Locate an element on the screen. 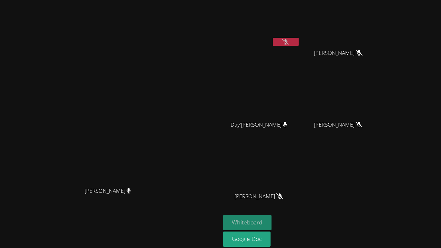  a: Google Doc is located at coordinates (247, 239).